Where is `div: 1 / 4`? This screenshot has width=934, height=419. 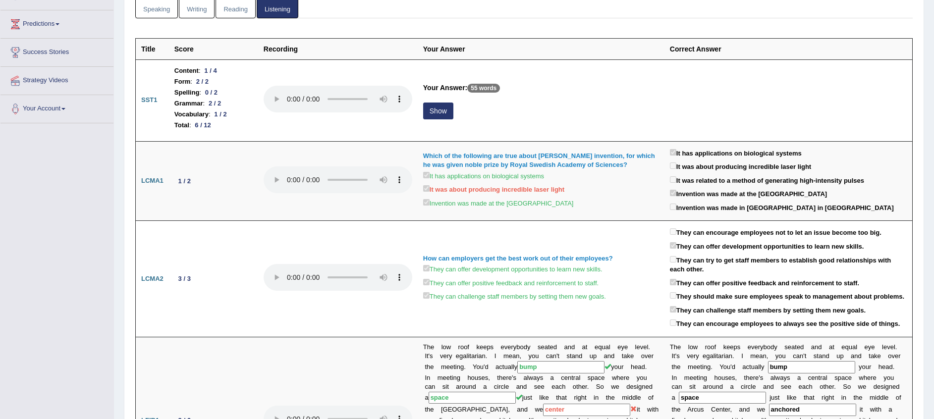
div: 1 / 4 is located at coordinates (211, 70).